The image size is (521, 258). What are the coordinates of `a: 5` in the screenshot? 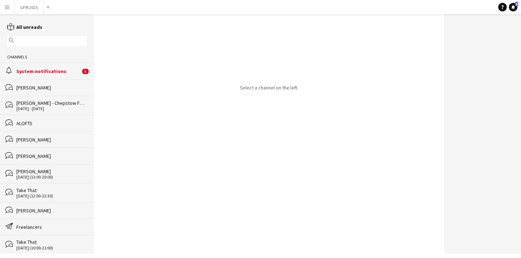 It's located at (513, 7).